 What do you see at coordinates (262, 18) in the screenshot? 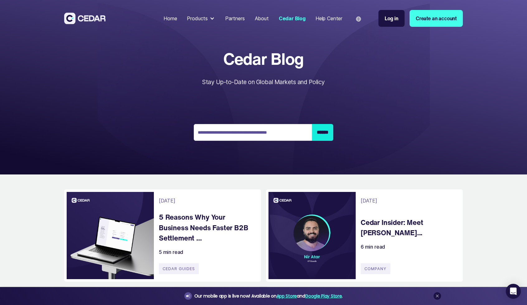
I see `div: About` at bounding box center [262, 18].